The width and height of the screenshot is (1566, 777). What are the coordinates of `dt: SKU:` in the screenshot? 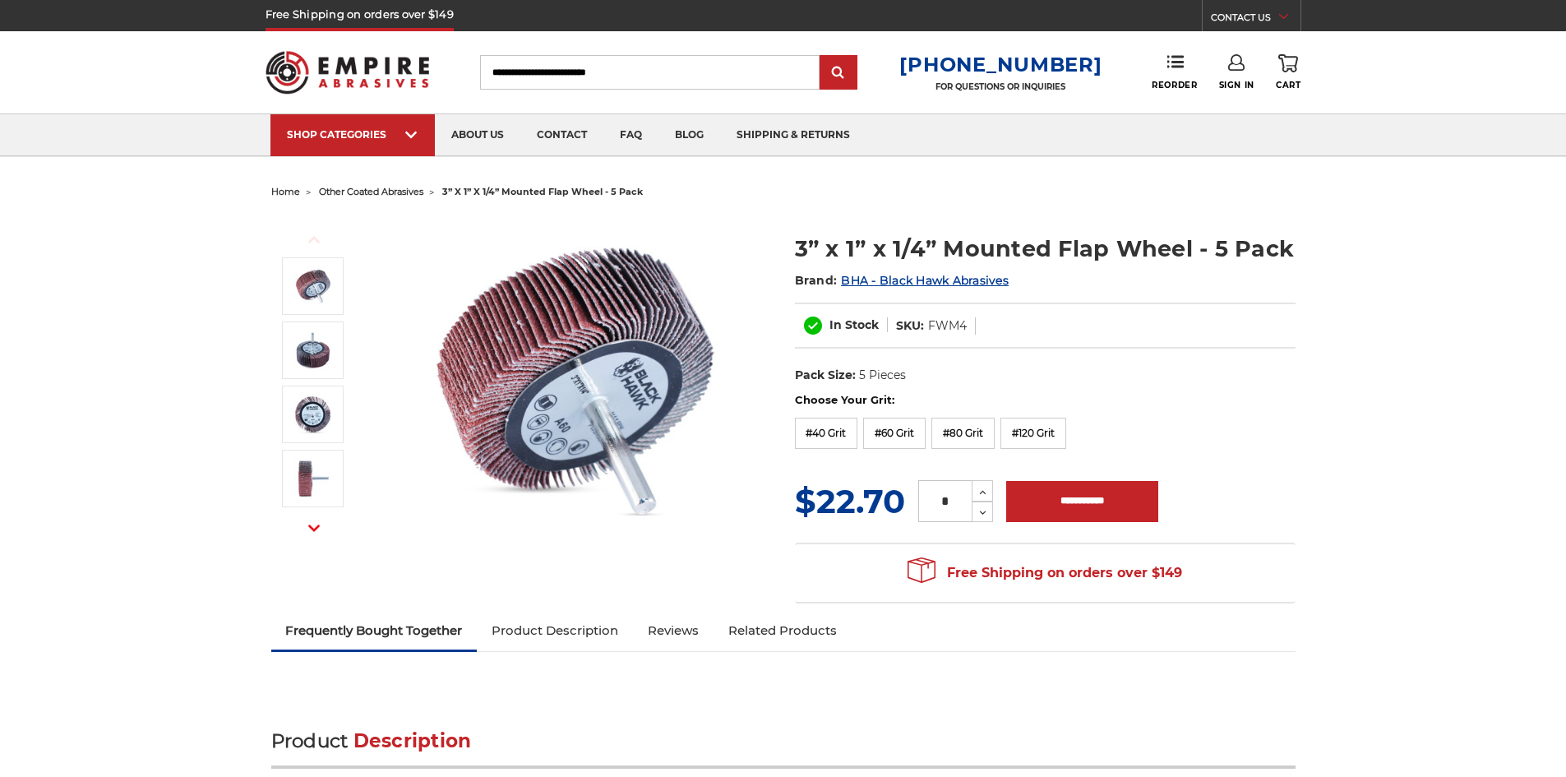 It's located at (910, 325).